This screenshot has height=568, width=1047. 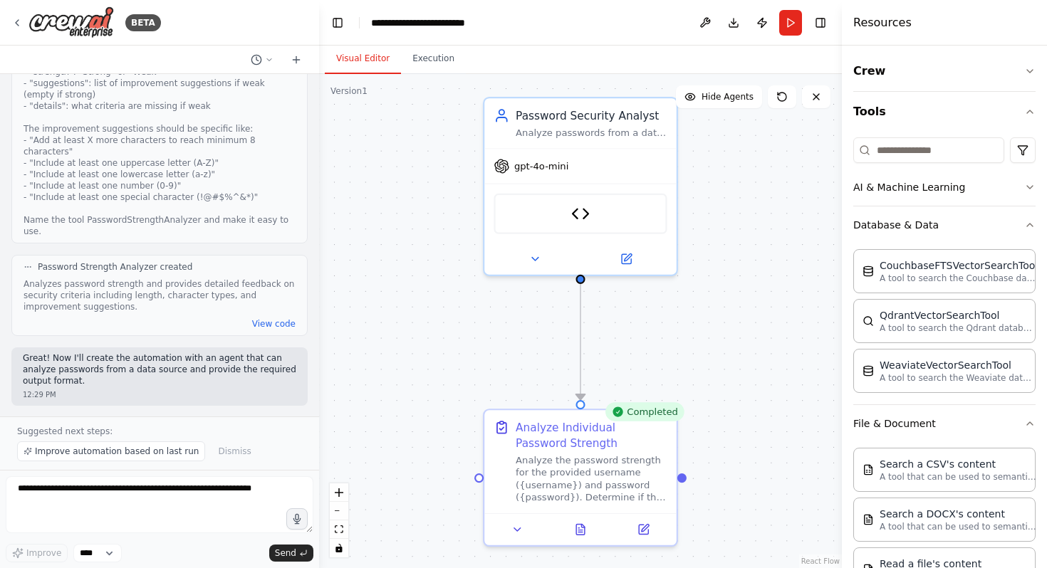 What do you see at coordinates (581, 187) in the screenshot?
I see `div: Password Security AnalystAnalyze passwords from a data tracker and classify them as Strong or Wea...` at bounding box center [581, 187].